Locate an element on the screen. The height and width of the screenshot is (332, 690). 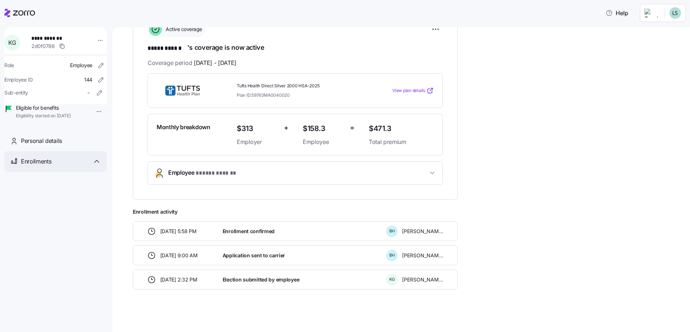
span: View plan details is located at coordinates (408, 91).